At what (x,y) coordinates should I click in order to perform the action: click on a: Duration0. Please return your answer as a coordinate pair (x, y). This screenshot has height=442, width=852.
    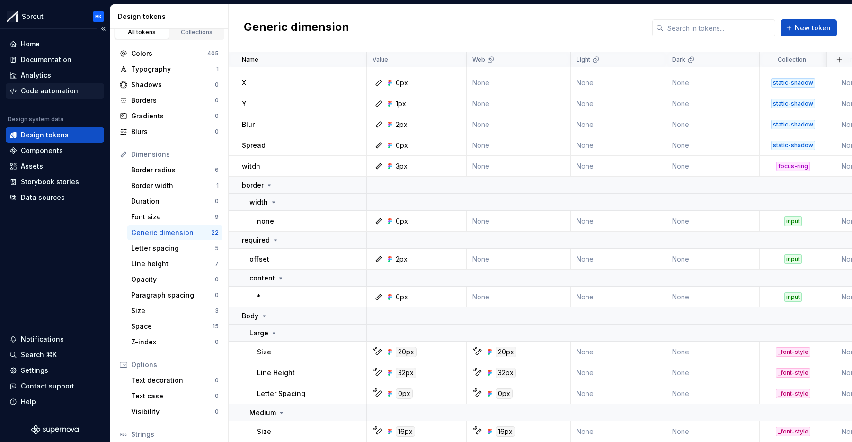
    Looking at the image, I should click on (175, 201).